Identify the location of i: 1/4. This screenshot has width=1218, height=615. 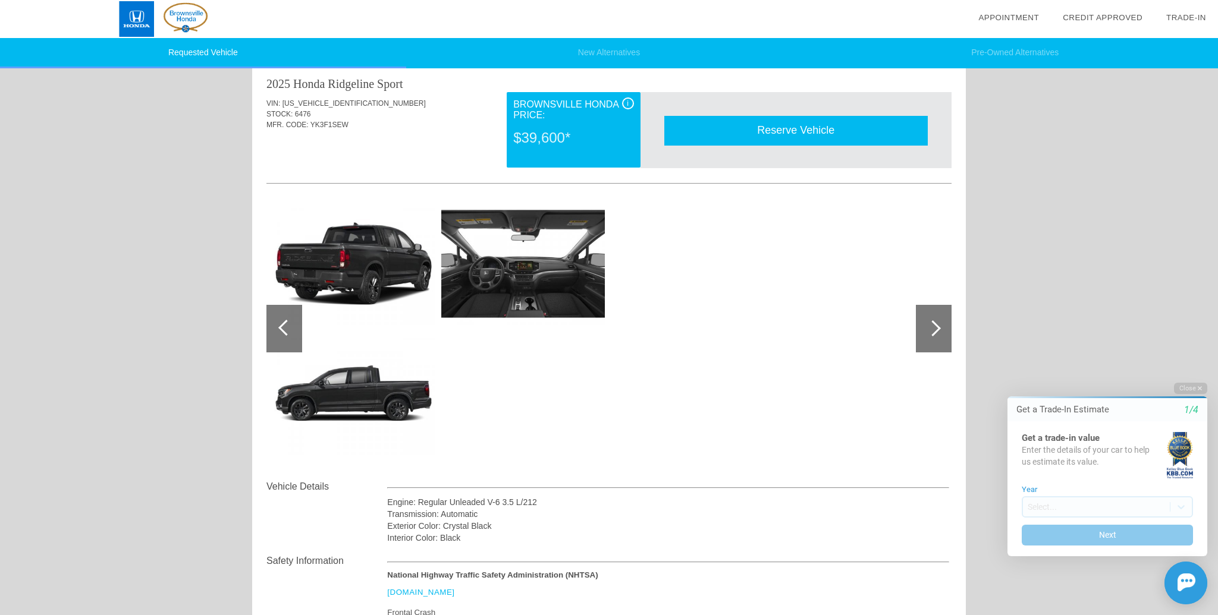
(209, 38).